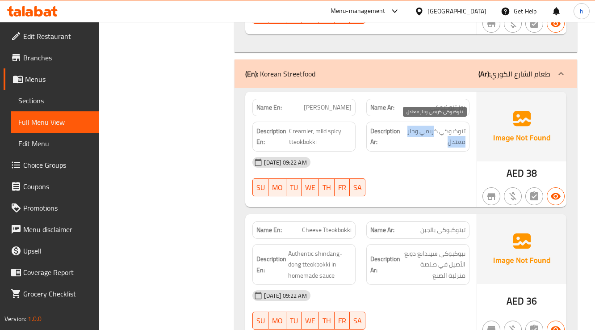 The image size is (595, 330). I want to click on span: Authentic shindang-dong tteokbokki in homemade sauce, so click(320, 264).